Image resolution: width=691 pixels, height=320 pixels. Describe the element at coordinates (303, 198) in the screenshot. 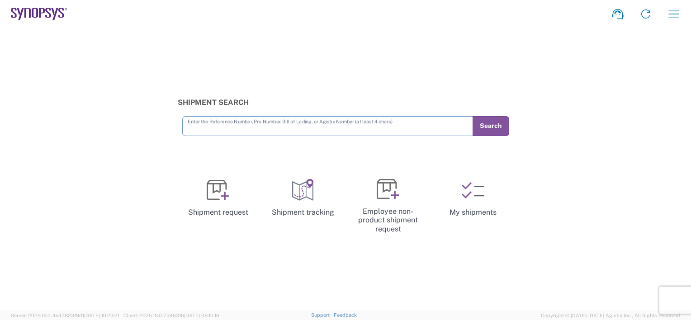

I see `a: Shipment tracking` at that location.